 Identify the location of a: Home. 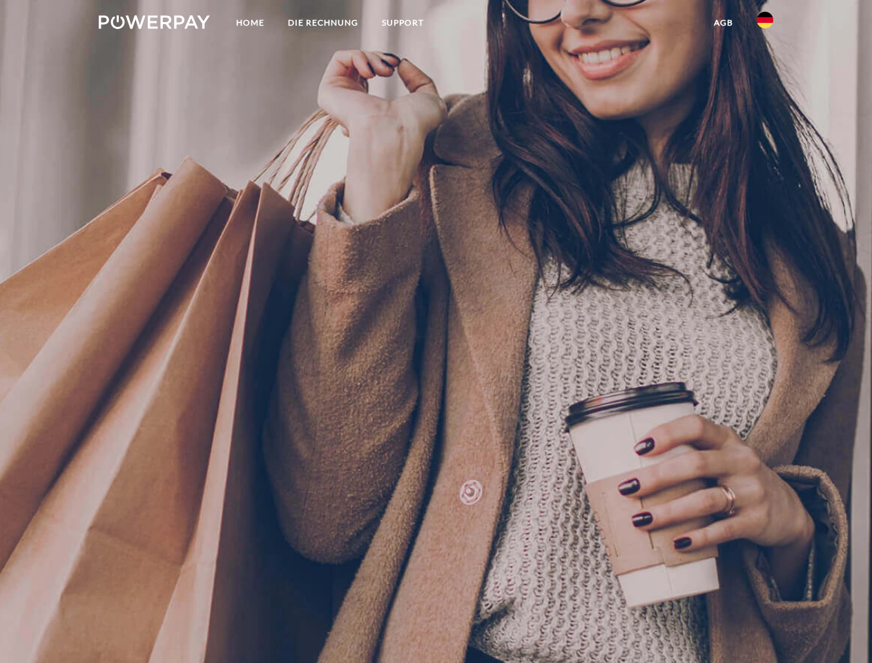
(250, 23).